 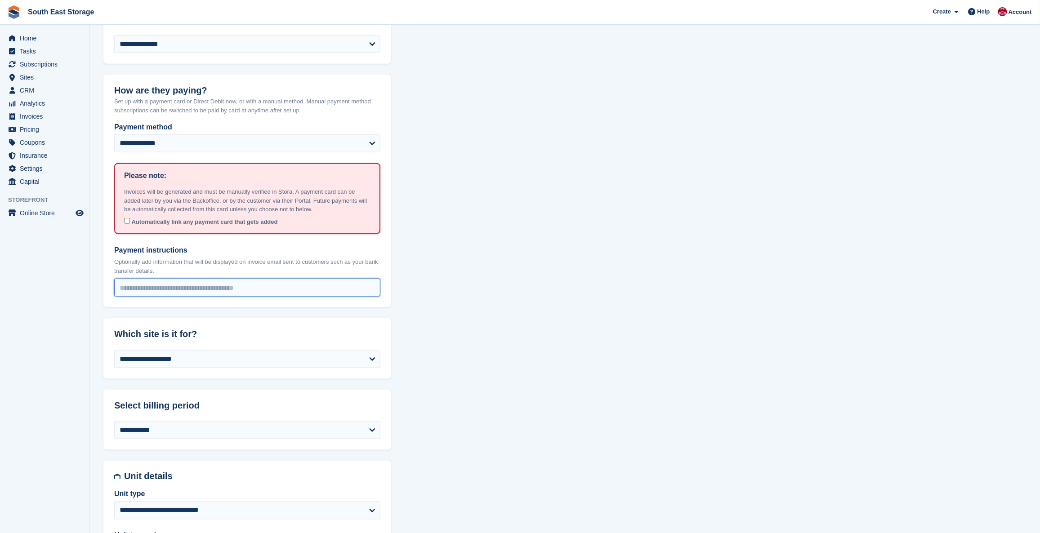 What do you see at coordinates (247, 127) in the screenshot?
I see `label: Payment method` at bounding box center [247, 127].